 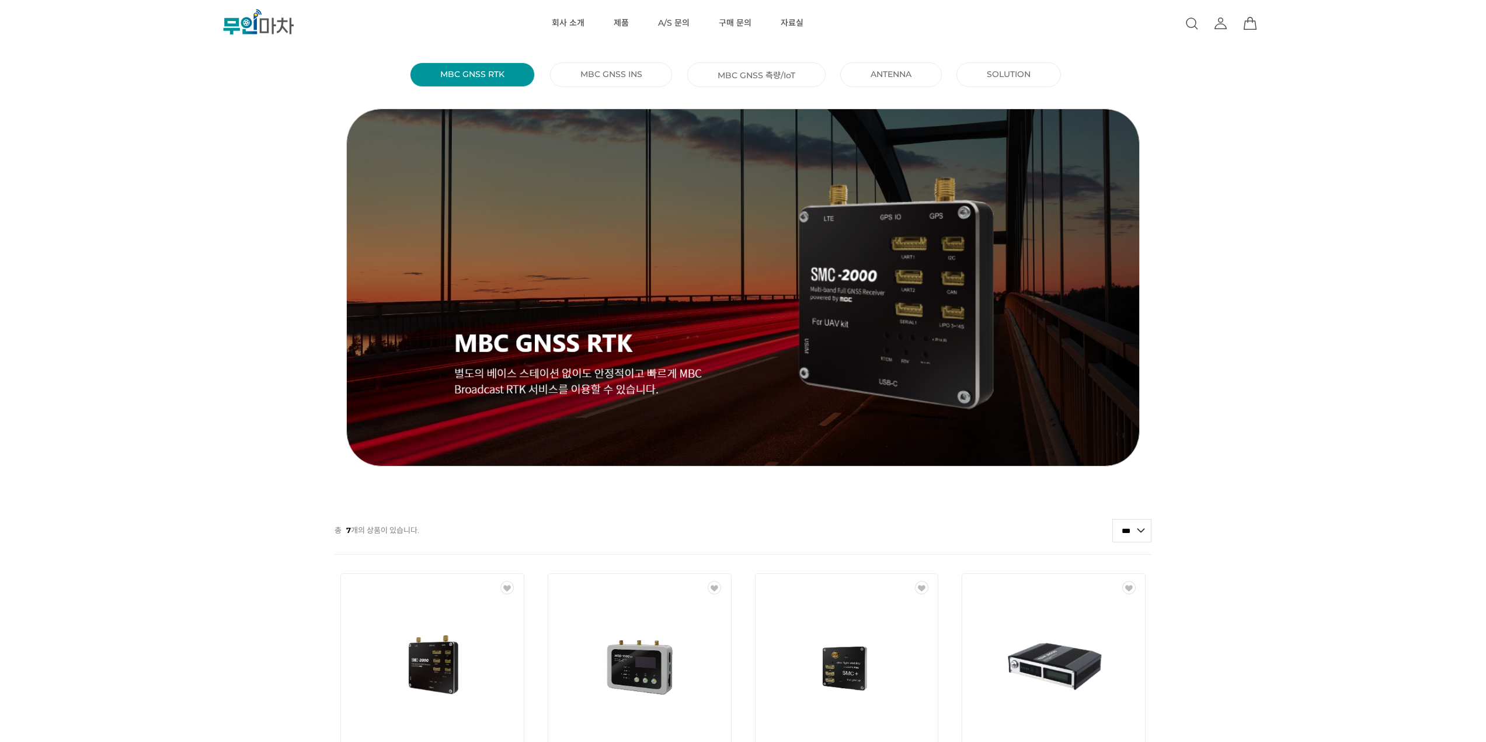 I want to click on strong: 7, so click(x=349, y=530).